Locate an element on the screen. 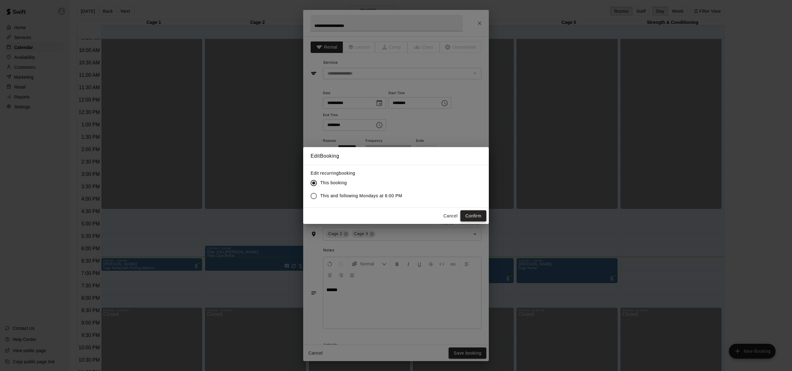 This screenshot has width=792, height=371. button: Cancel is located at coordinates (451, 216).